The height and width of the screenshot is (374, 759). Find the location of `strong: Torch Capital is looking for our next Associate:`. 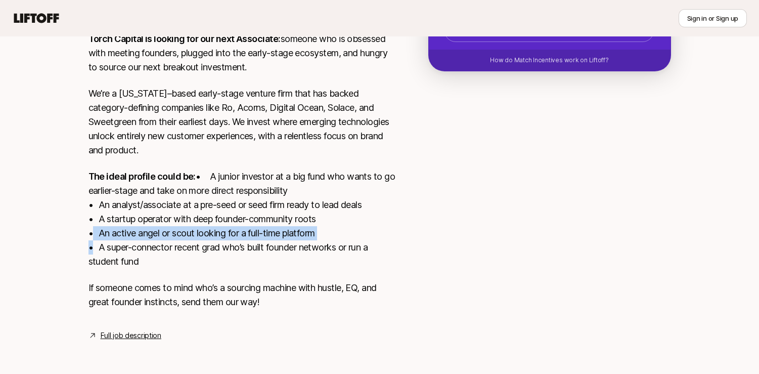

strong: Torch Capital is looking for our next Associate: is located at coordinates (185, 38).